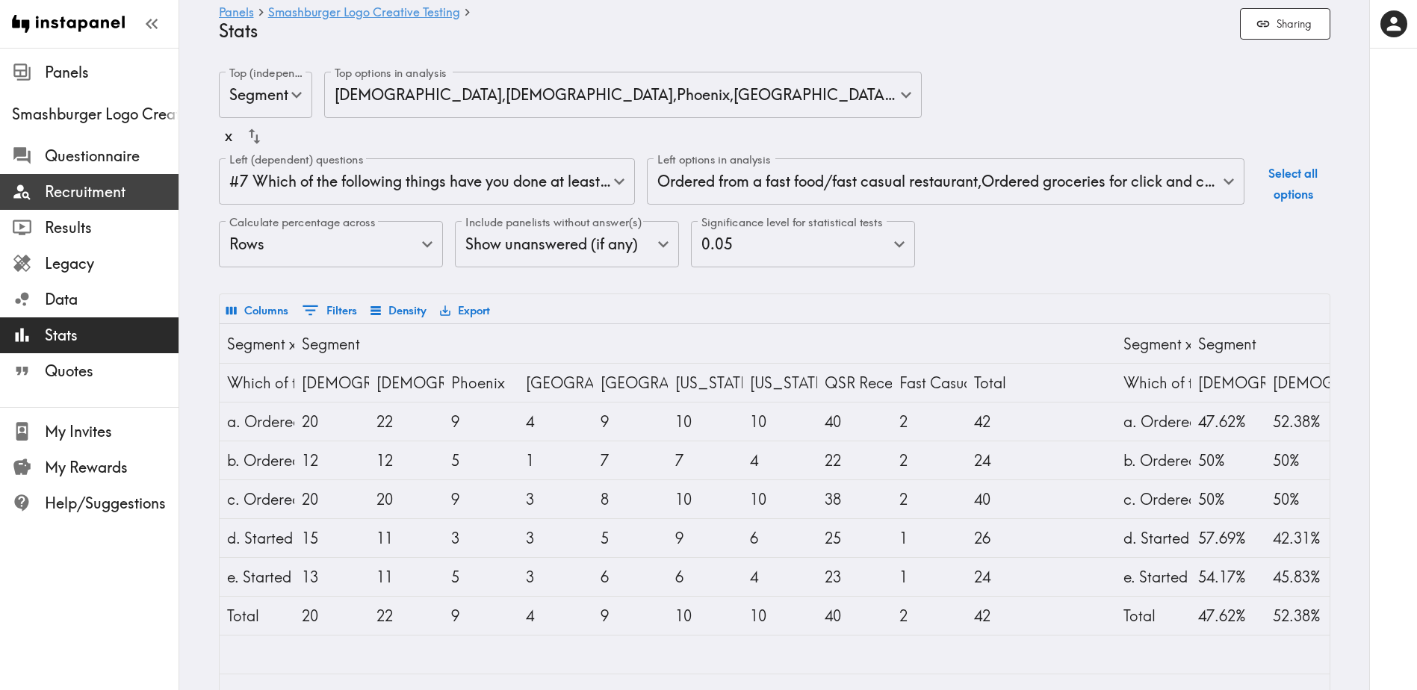 The image size is (1417, 690). I want to click on span: My Rewards, so click(111, 468).